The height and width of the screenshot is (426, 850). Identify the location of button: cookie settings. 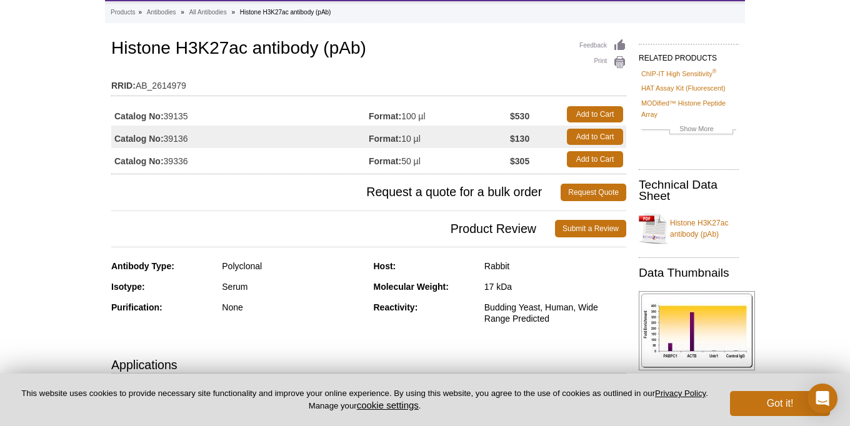
(388, 405).